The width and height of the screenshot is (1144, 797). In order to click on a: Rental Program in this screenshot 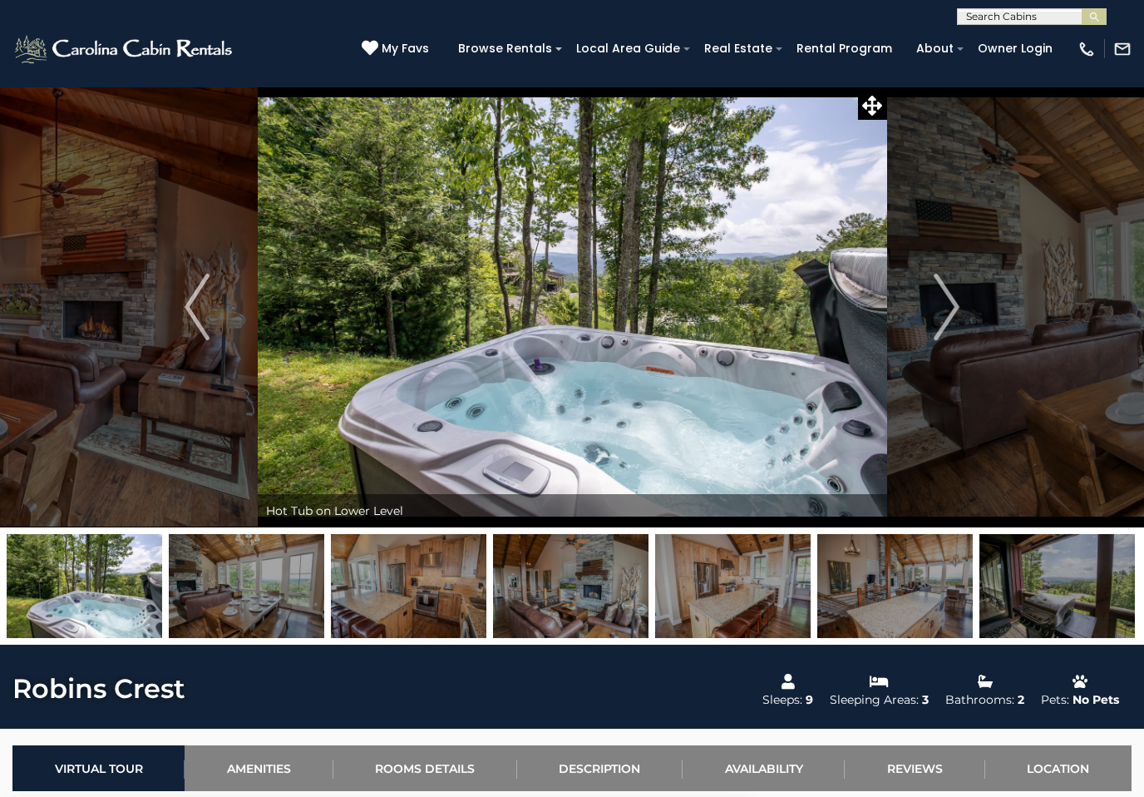, I will do `click(844, 48)`.